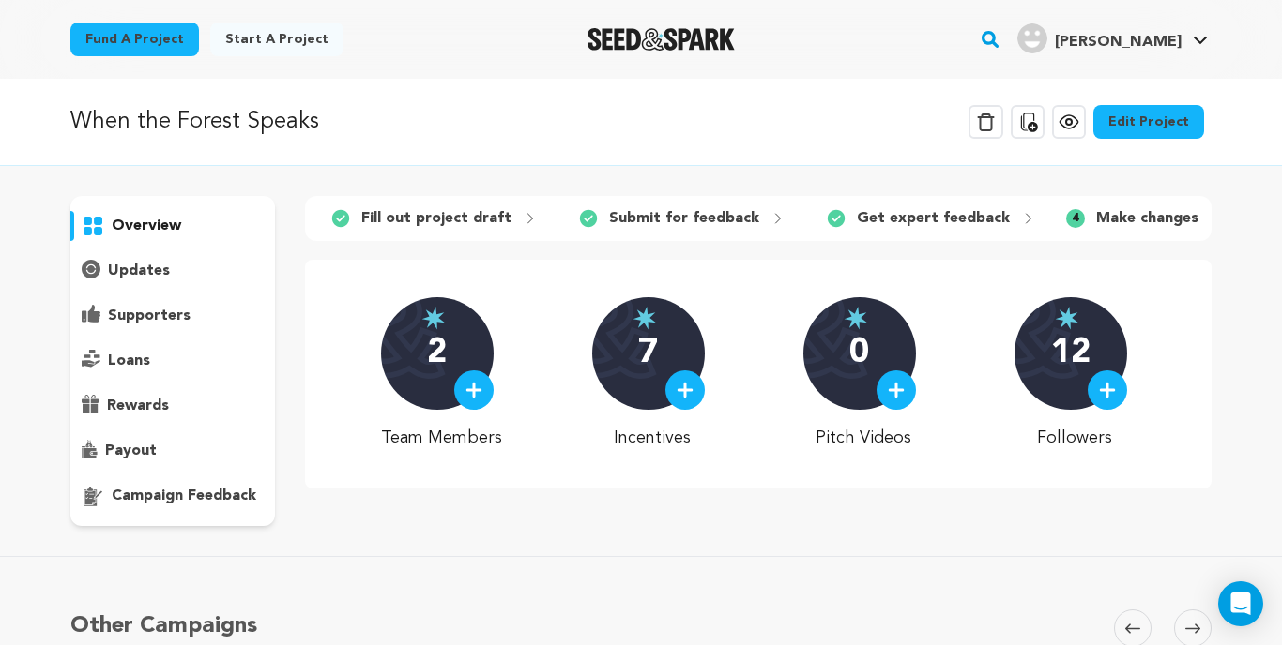  What do you see at coordinates (173, 406) in the screenshot?
I see `button: rewards` at bounding box center [173, 406].